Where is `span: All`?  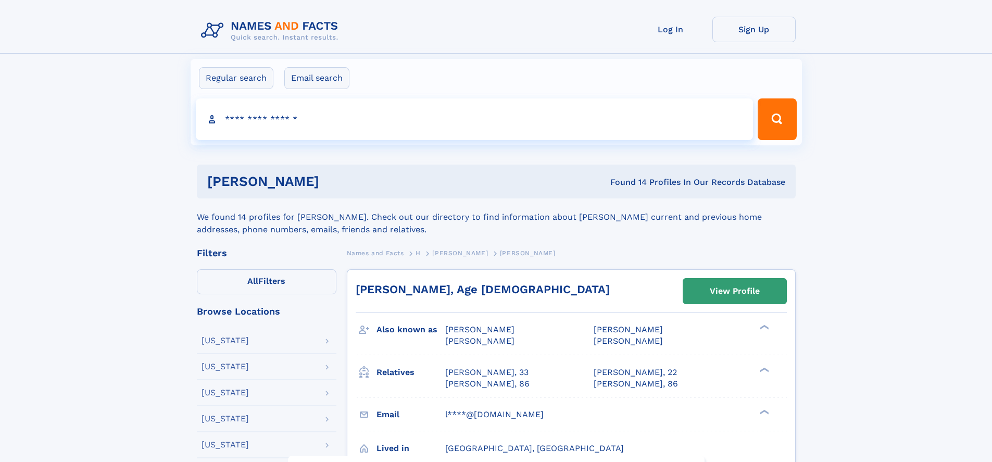
span: All is located at coordinates (252, 281).